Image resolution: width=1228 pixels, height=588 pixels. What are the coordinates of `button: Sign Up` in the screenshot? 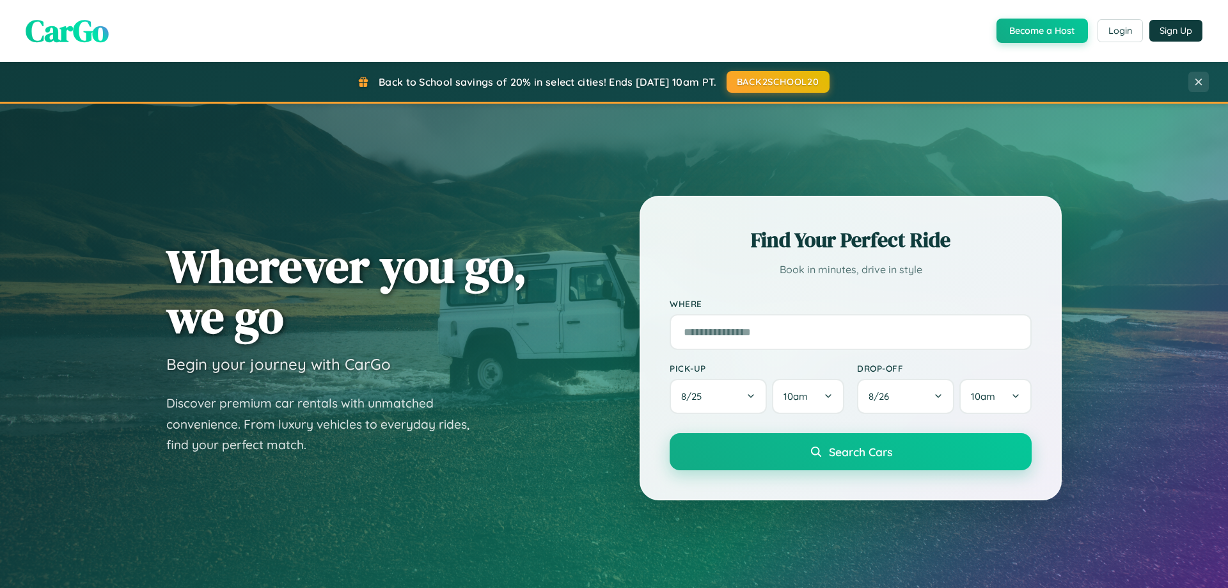 It's located at (1176, 31).